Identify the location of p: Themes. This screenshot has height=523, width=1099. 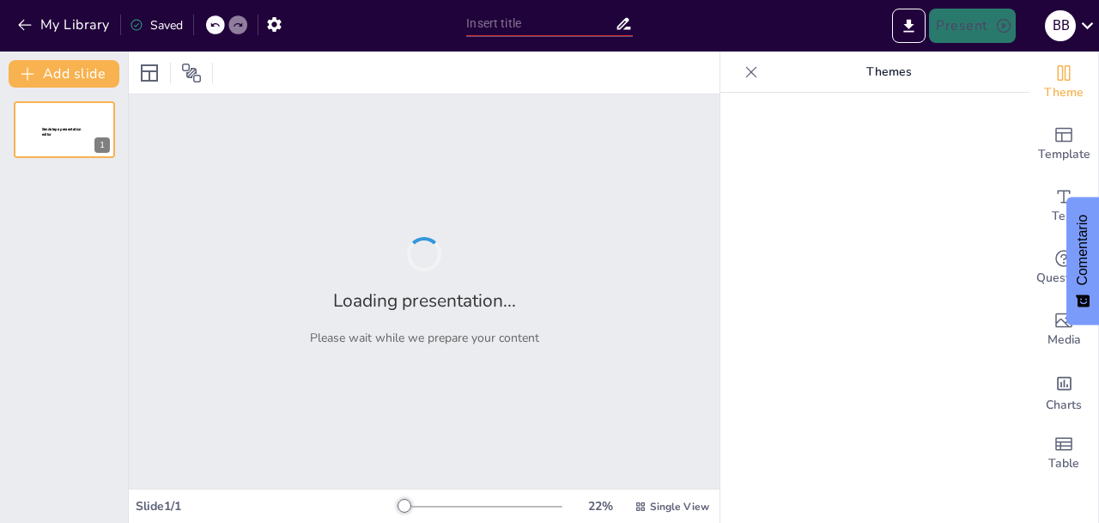
(888, 72).